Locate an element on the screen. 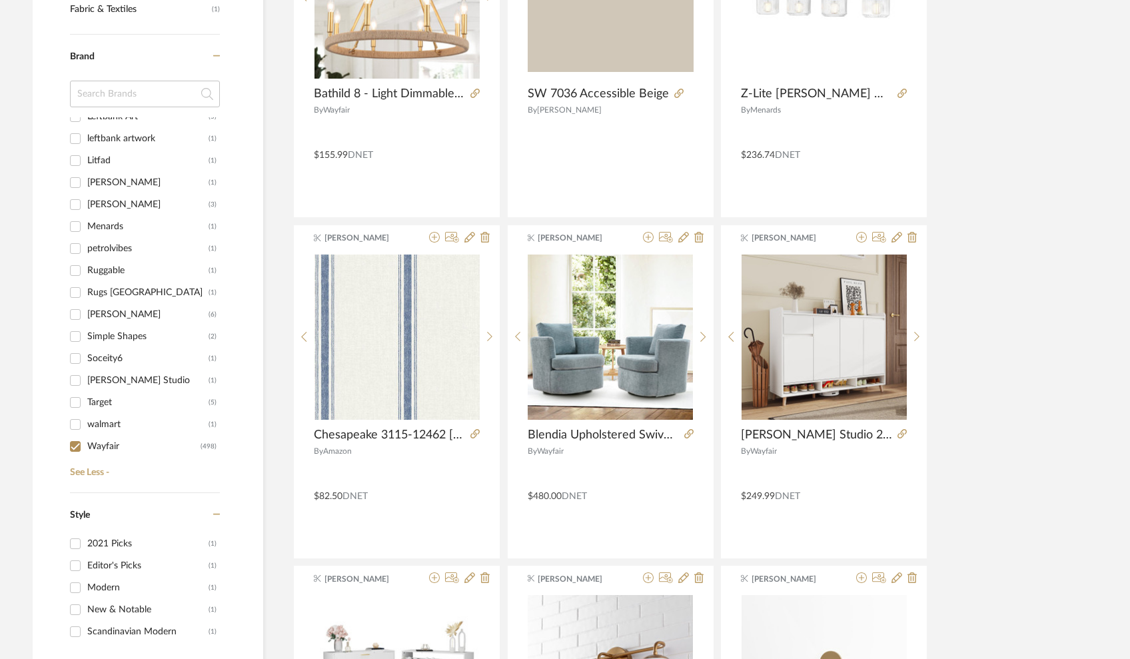 This screenshot has width=1130, height=659. div: petrolvibes is located at coordinates (148, 248).